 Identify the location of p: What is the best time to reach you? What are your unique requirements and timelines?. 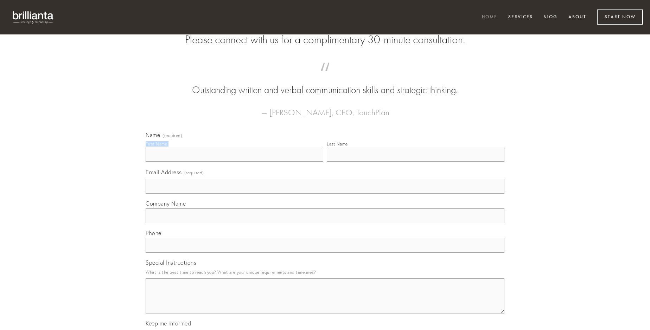
(325, 272).